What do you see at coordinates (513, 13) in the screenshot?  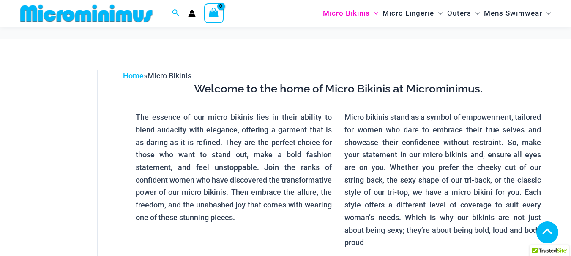 I see `span: Mens Swimwear` at bounding box center [513, 13].